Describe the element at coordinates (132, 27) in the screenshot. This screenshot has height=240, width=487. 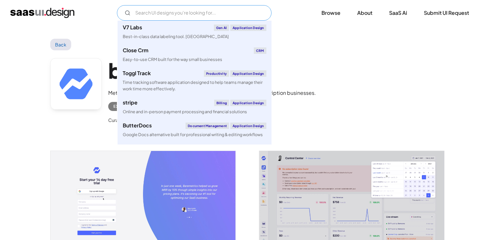
I see `div: V7 Labs` at that location.